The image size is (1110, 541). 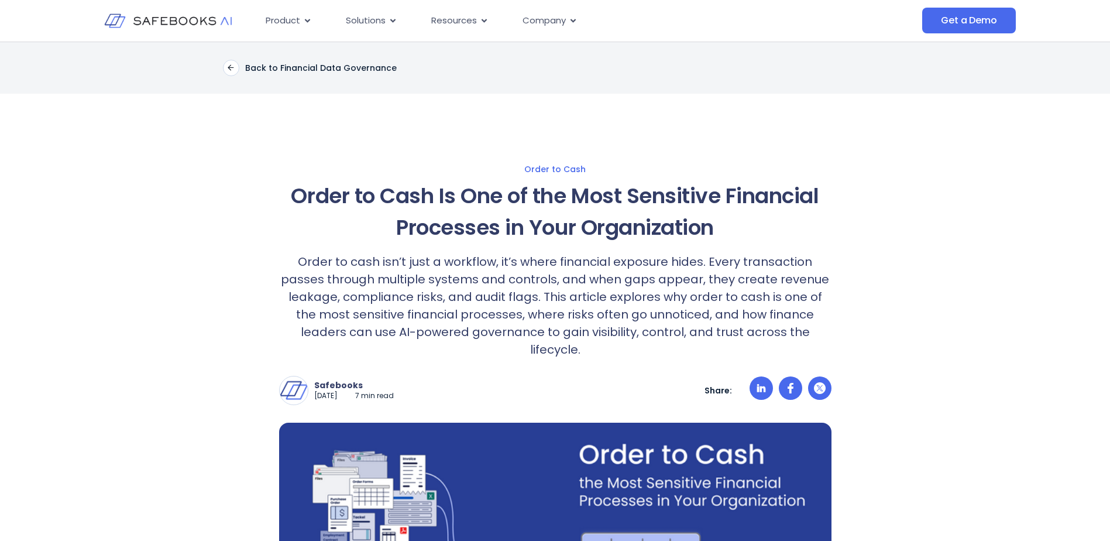 What do you see at coordinates (555, 169) in the screenshot?
I see `a: Order to Cash` at bounding box center [555, 169].